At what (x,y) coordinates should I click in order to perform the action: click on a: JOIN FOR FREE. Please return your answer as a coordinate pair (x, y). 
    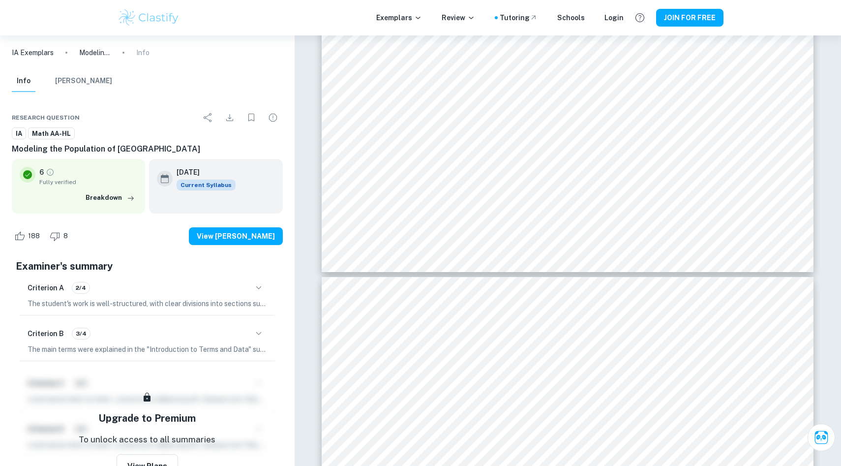
    Looking at the image, I should click on (689, 18).